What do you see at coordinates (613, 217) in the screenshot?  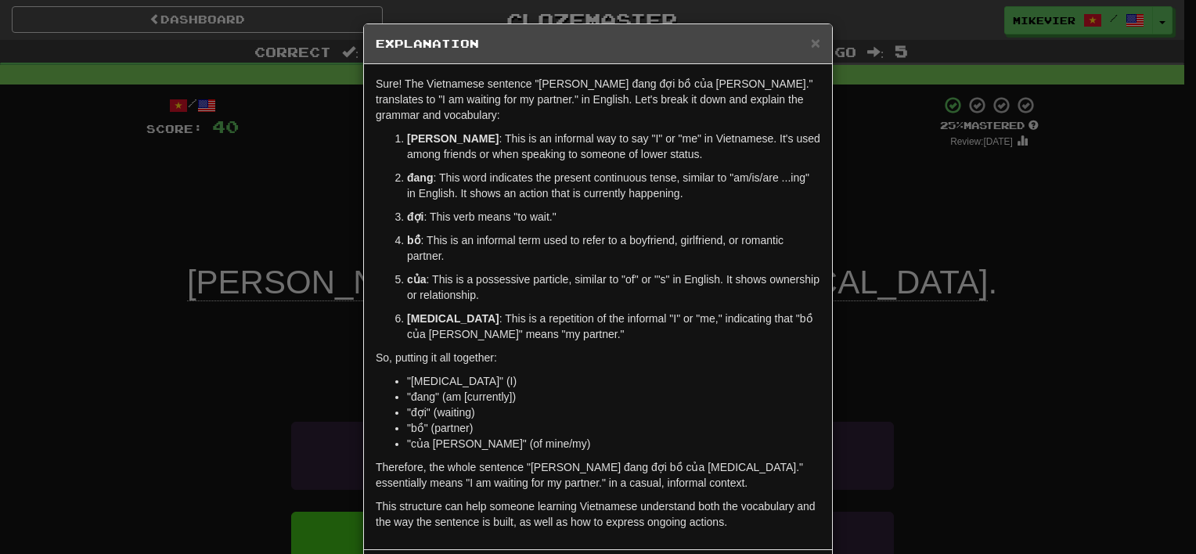 I see `p: : This verb means "to wait."` at bounding box center [613, 217].